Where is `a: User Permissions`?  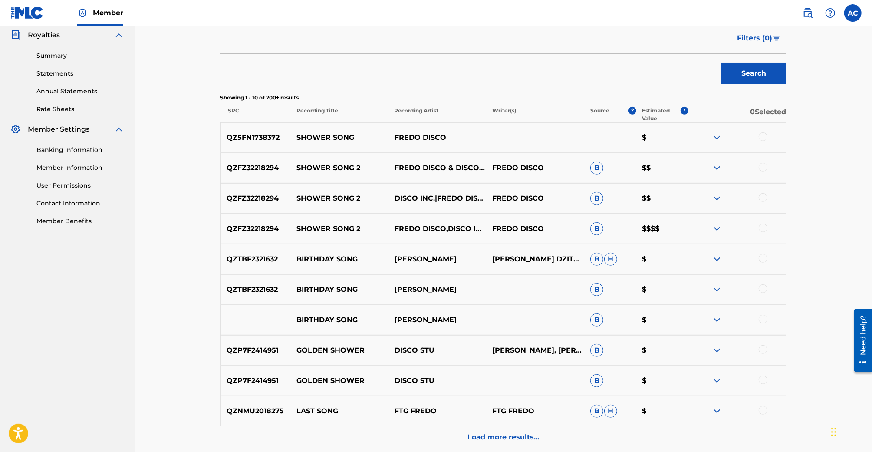
a: User Permissions is located at coordinates (80, 185).